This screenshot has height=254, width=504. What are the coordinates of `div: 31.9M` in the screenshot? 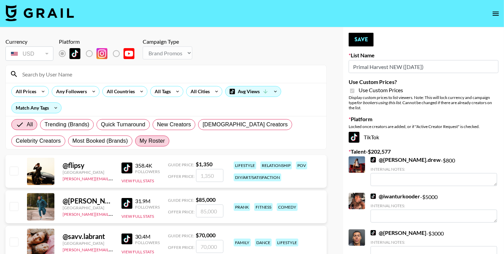 It's located at (147, 201).